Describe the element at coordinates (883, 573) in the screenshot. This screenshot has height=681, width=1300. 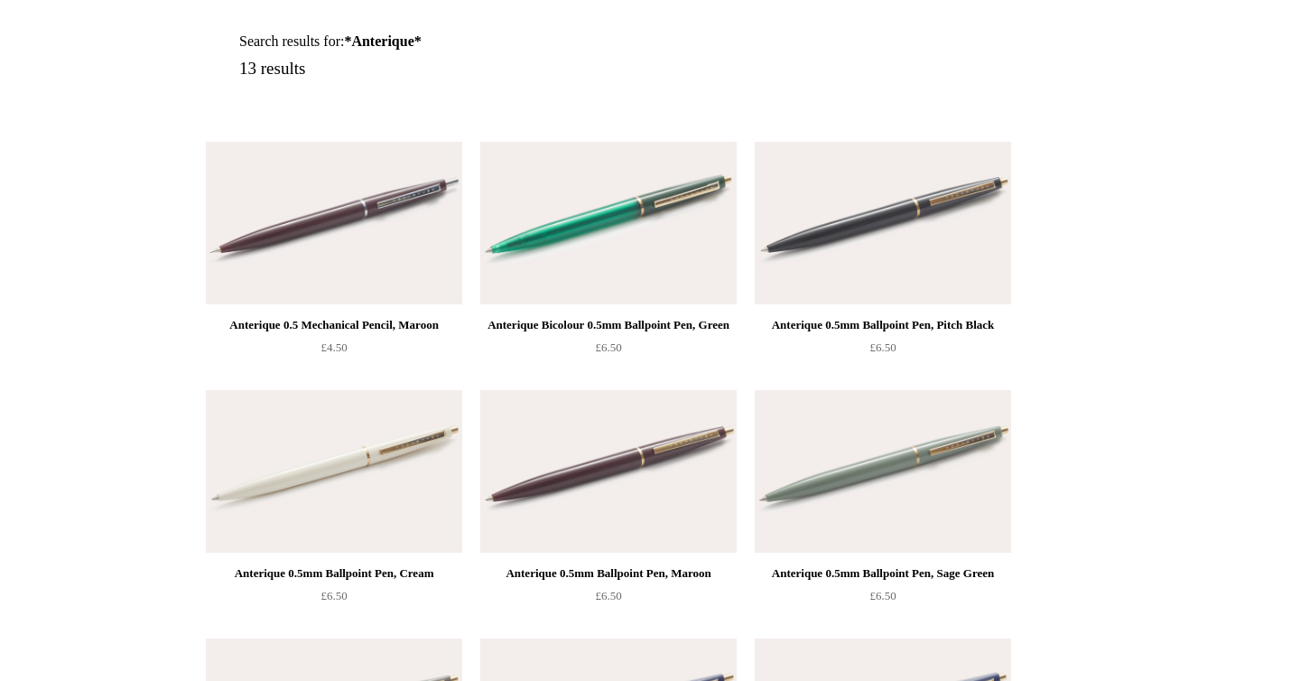
I see `div: Anterique 0.5mm Ballpoint Pen, Sage Green` at that location.